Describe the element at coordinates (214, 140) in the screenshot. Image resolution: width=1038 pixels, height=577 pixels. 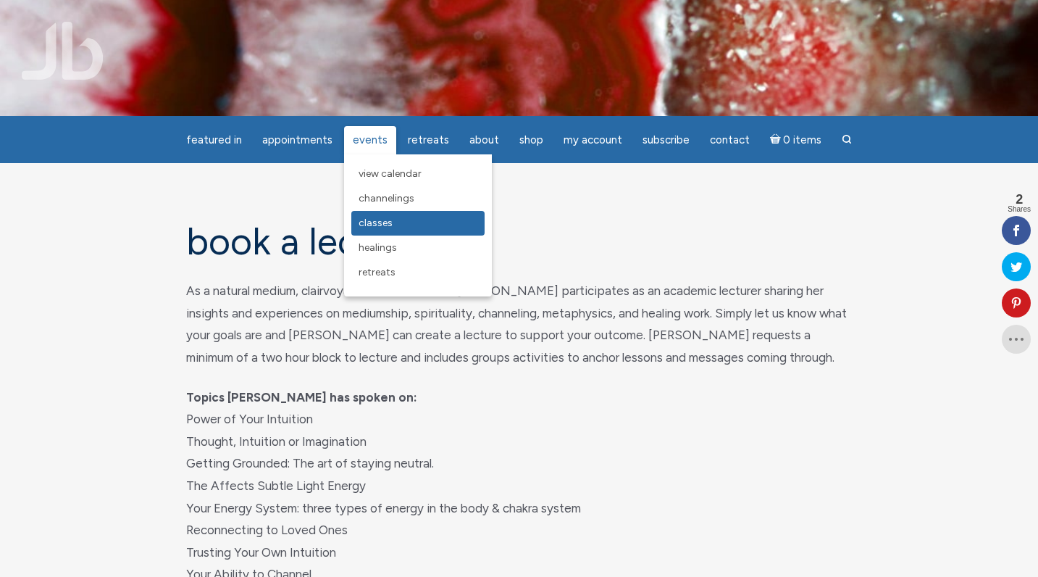
I see `span: featured in` at that location.